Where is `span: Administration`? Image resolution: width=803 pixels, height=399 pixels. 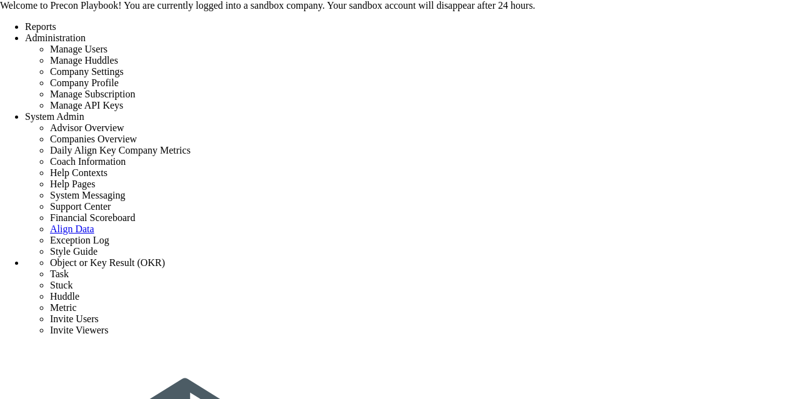
span: Administration is located at coordinates (55, 37).